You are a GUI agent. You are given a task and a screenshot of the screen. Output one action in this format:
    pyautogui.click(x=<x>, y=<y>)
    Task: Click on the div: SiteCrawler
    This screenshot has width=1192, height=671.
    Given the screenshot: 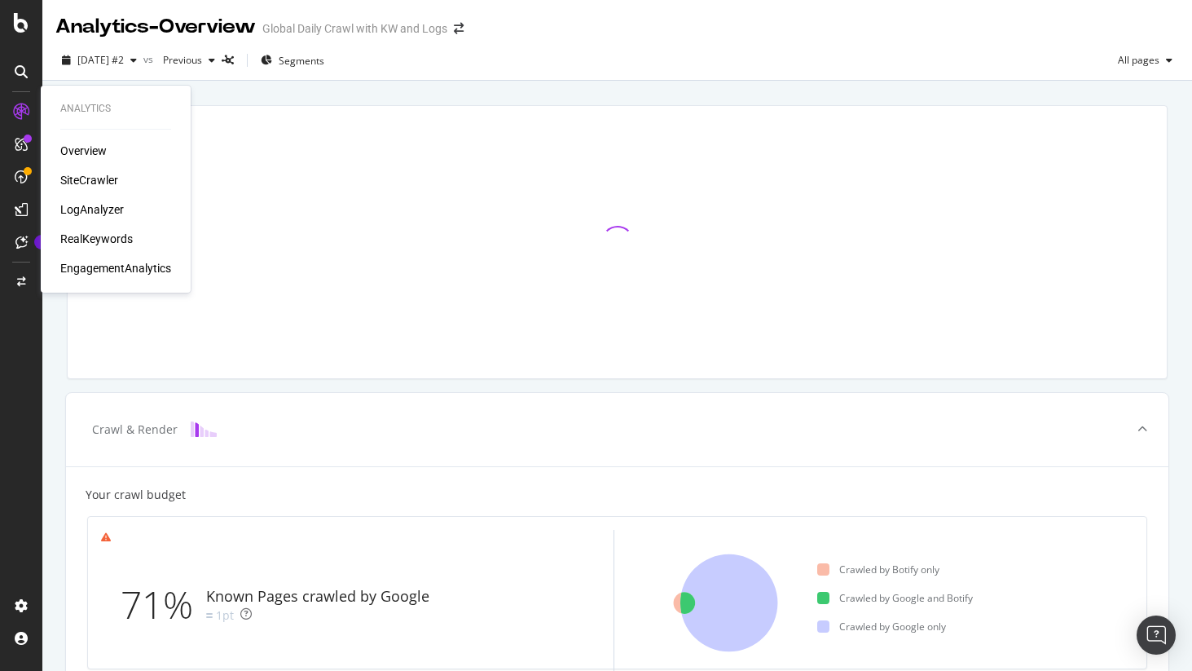 What is the action you would take?
    pyautogui.click(x=89, y=180)
    